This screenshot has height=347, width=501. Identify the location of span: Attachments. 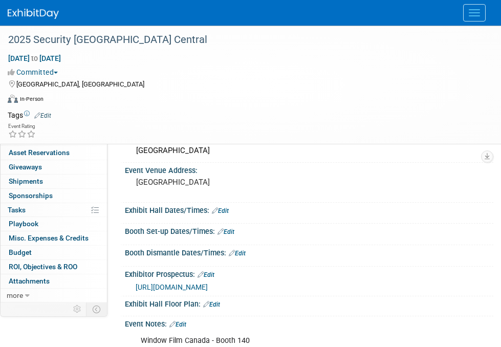
(29, 281).